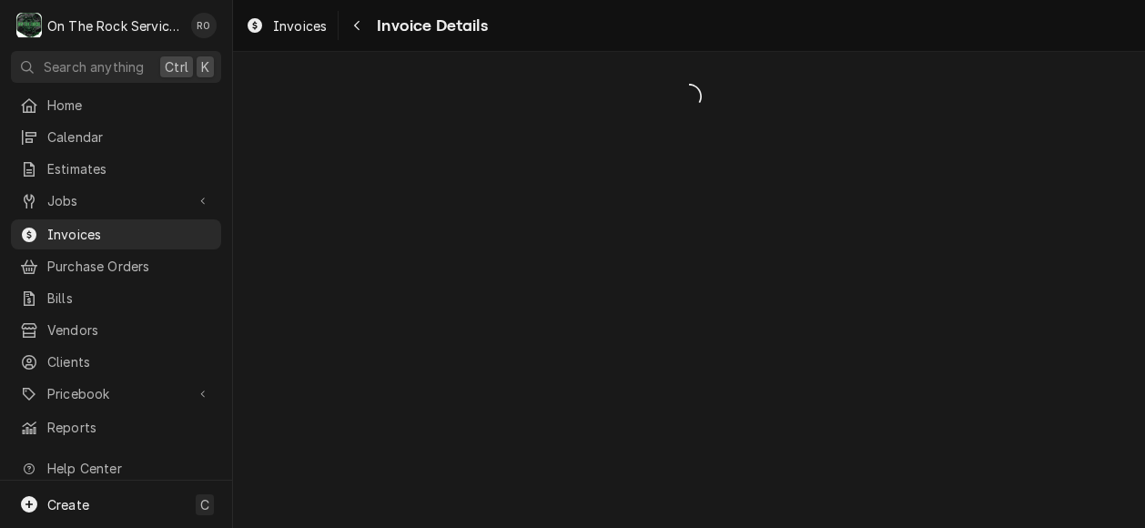  What do you see at coordinates (129, 329) in the screenshot?
I see `span: Vendors` at bounding box center [129, 329].